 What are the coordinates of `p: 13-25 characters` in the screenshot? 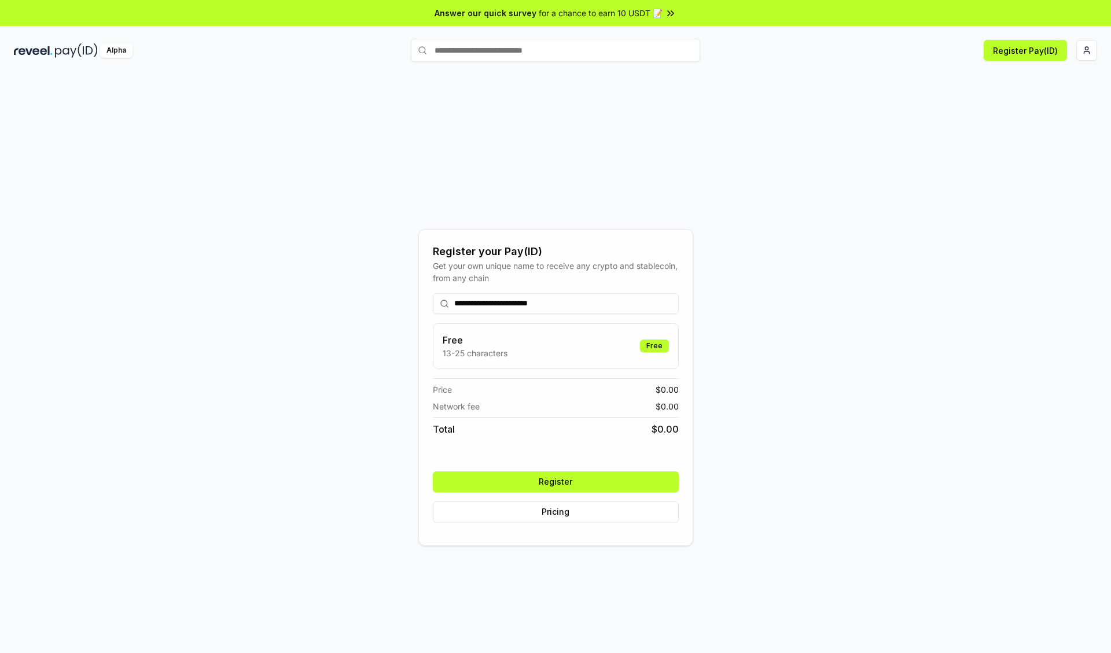 It's located at (475, 353).